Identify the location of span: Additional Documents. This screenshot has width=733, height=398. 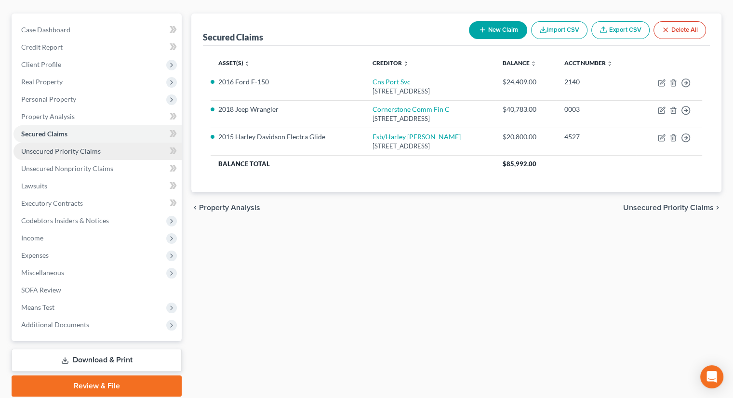
(55, 324).